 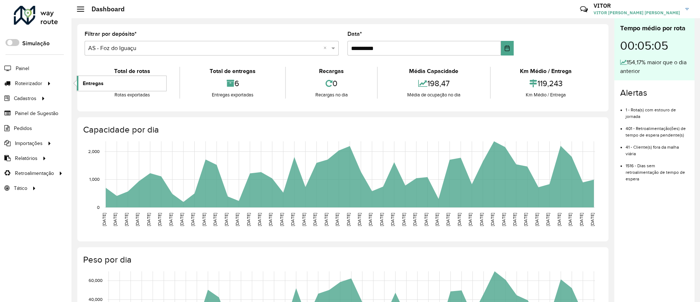 What do you see at coordinates (36, 113) in the screenshot?
I see `span: Painel de Sugestão` at bounding box center [36, 113].